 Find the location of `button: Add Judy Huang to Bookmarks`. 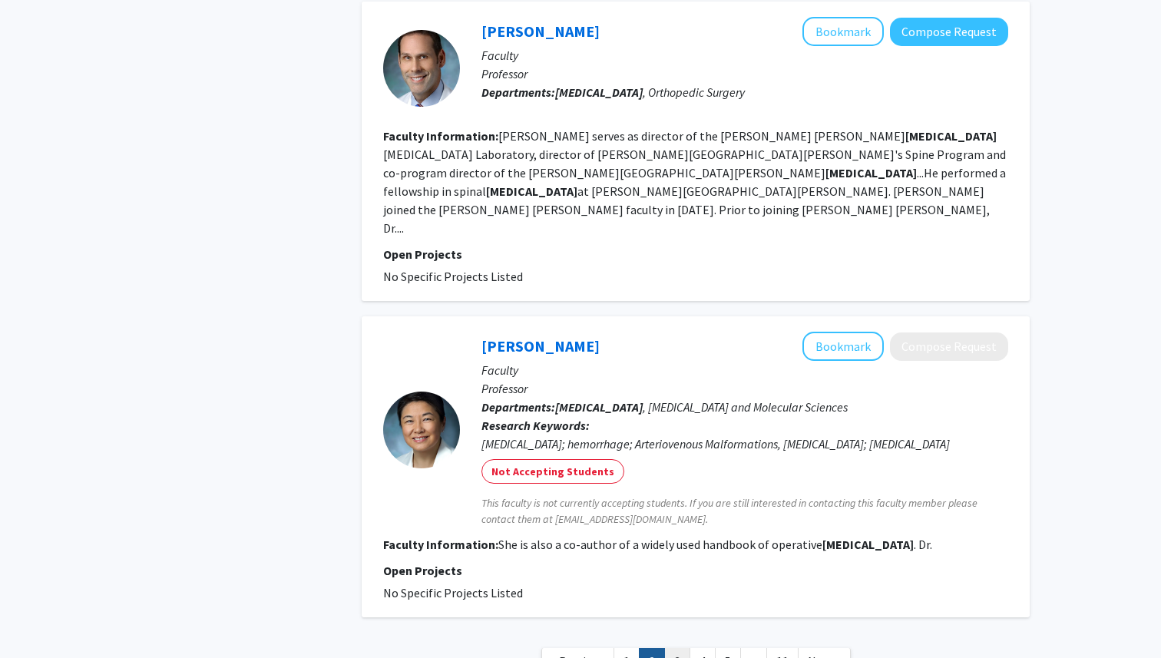

button: Add Judy Huang to Bookmarks is located at coordinates (843, 346).